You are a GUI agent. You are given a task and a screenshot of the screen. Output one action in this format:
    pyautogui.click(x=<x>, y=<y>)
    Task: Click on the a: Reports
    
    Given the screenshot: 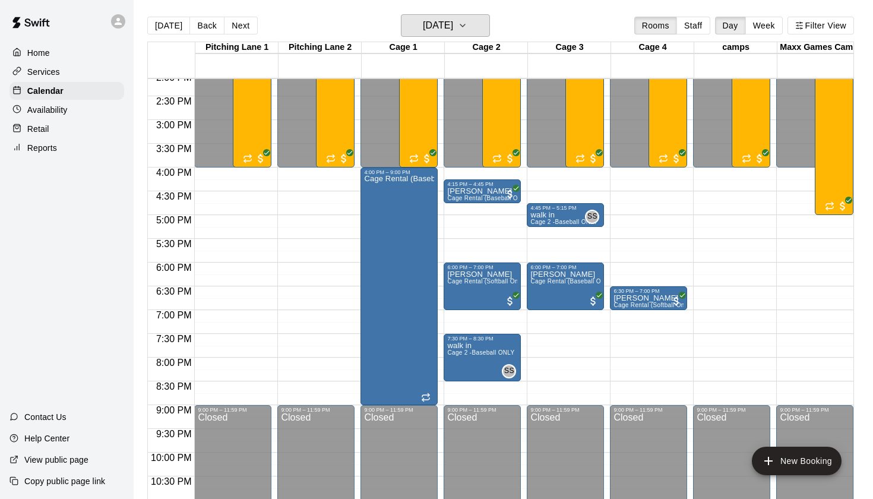 What is the action you would take?
    pyautogui.click(x=66, y=148)
    